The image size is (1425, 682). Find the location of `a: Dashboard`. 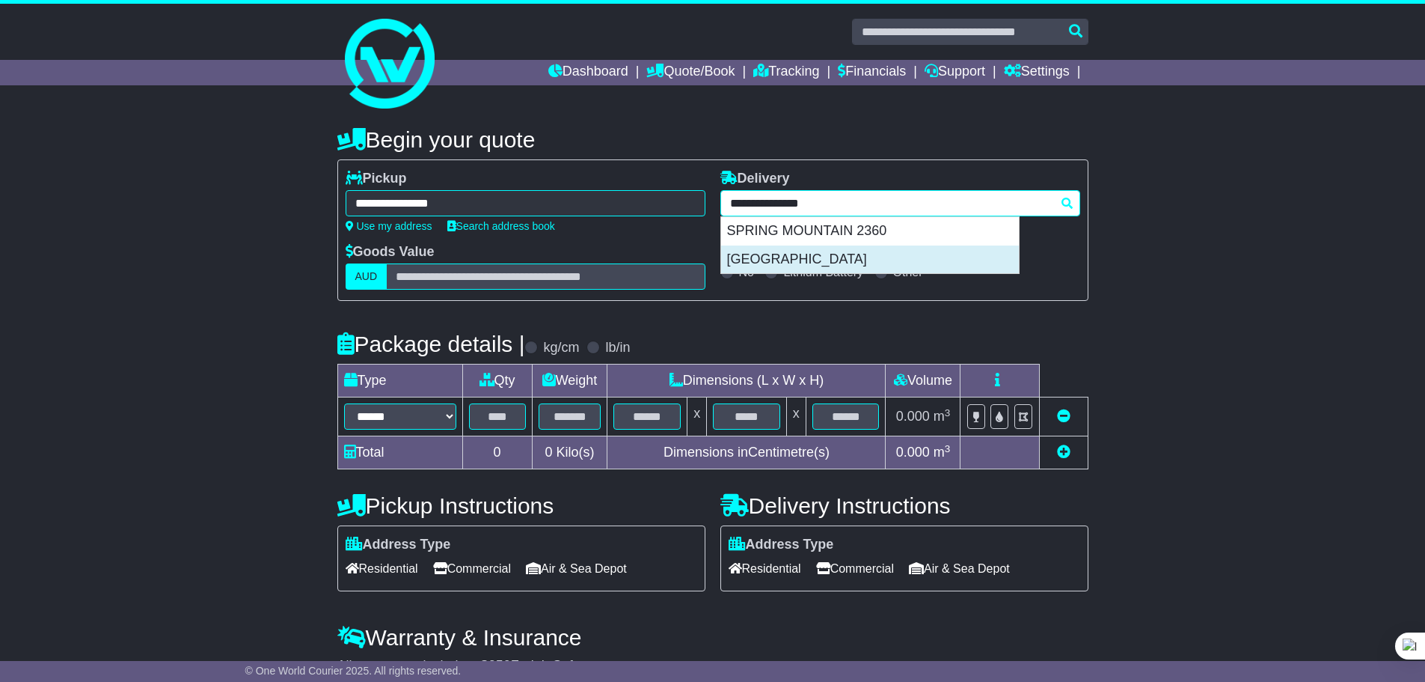

a: Dashboard is located at coordinates (588, 73).